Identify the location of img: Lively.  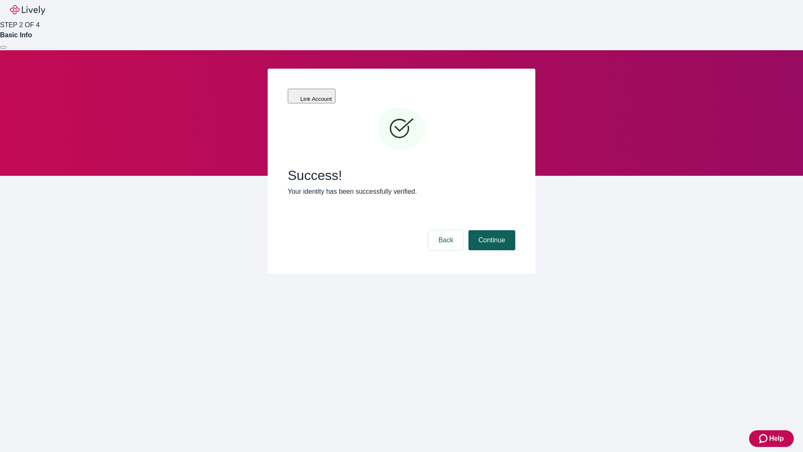
(28, 10).